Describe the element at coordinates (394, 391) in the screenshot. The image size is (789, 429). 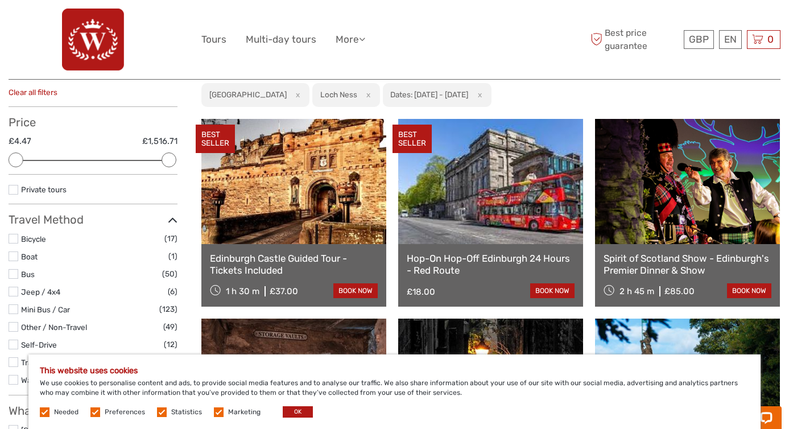
I see `div: We use cookies to personalise content and ads, to provide social media features and to analyse ou...` at that location.